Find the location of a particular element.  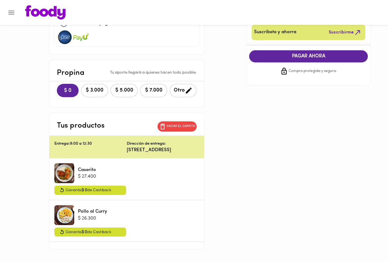

span: Suscribirme is located at coordinates (345, 32).